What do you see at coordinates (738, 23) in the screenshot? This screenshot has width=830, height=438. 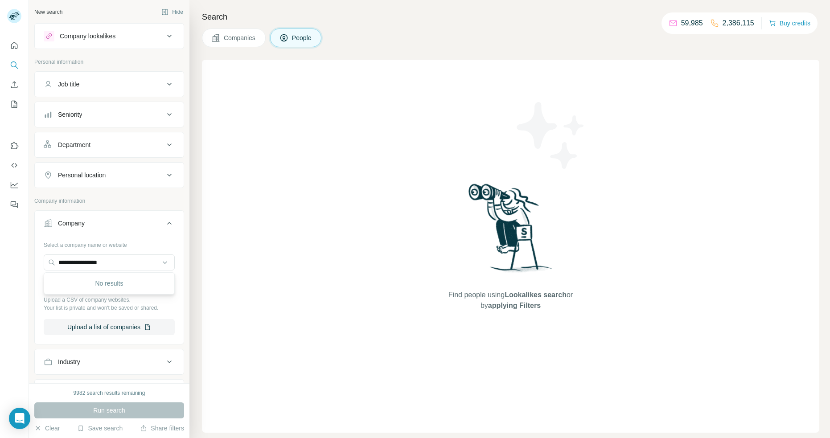 I see `p: 2,386,115` at bounding box center [738, 23].